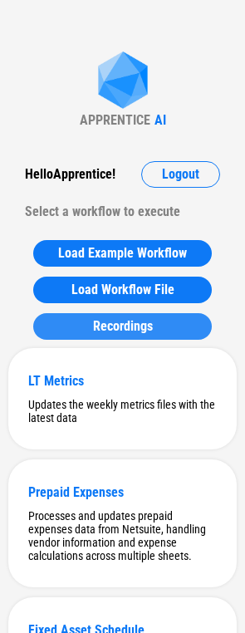  I want to click on div: Prepaid Expenses, so click(122, 492).